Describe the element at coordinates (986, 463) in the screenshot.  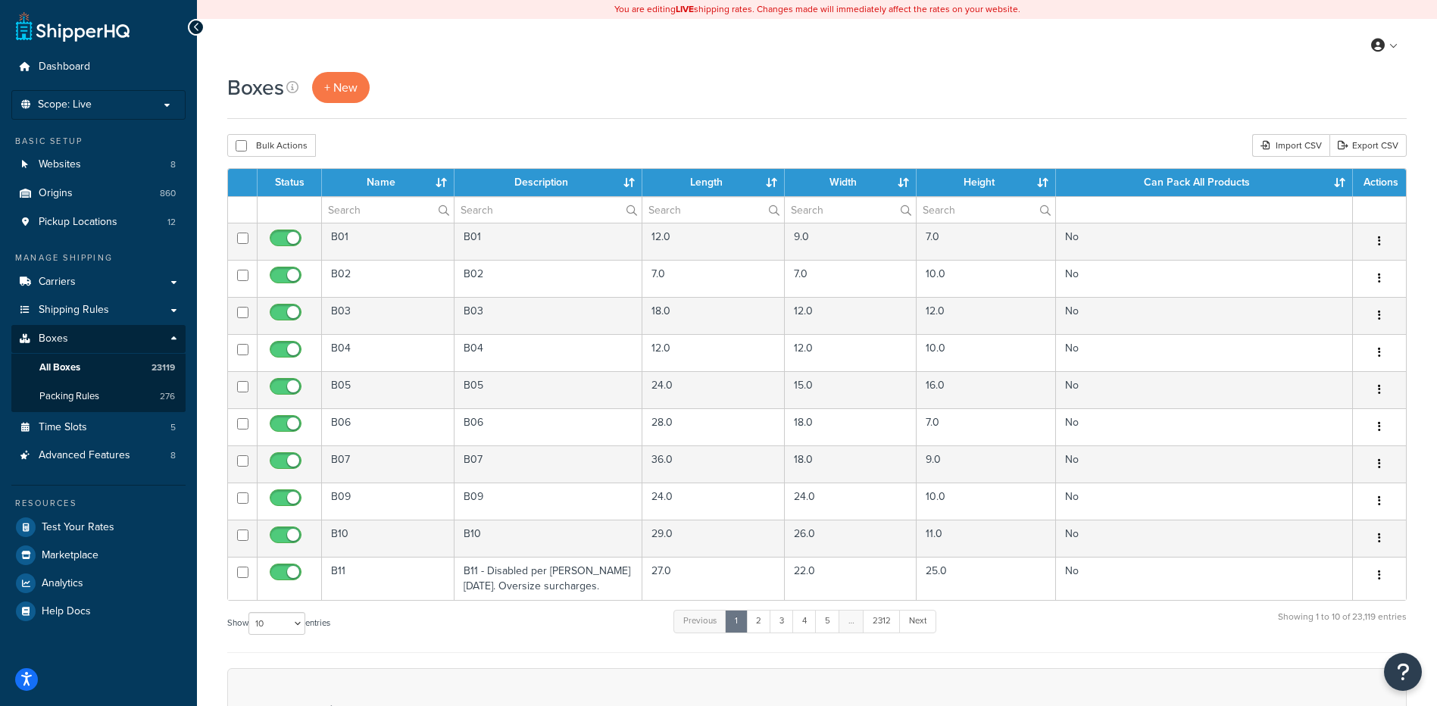
I see `td: 9.0` at that location.